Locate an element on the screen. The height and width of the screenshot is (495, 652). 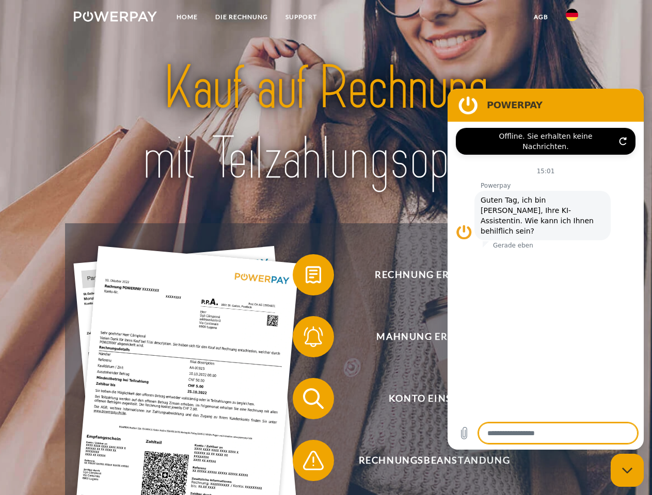
a: Konto einsehen is located at coordinates (427, 399).